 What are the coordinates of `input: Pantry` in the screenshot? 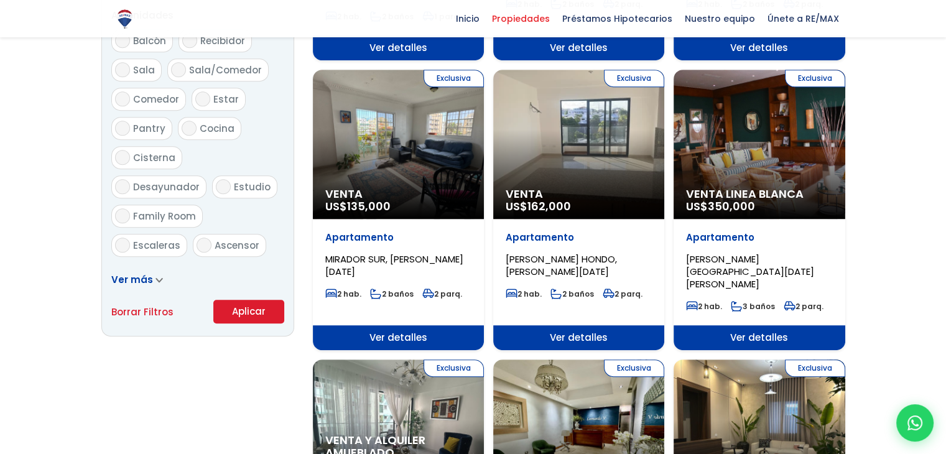 It's located at (123, 128).